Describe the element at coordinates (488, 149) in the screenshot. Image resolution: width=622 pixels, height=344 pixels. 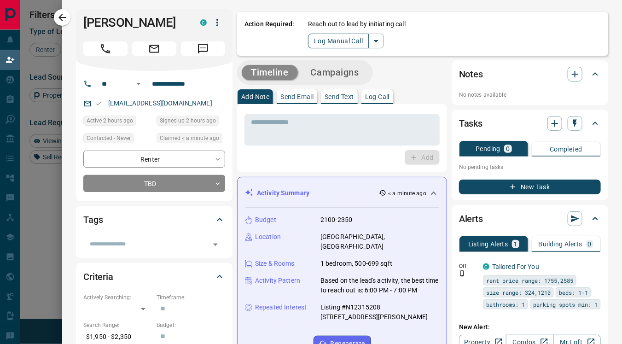
I see `p: Pending` at that location.